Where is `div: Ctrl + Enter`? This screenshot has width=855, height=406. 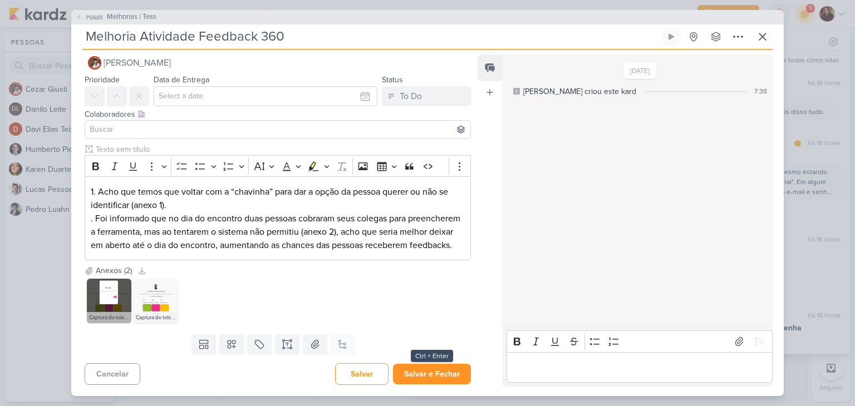 div: Ctrl + Enter is located at coordinates (432, 356).